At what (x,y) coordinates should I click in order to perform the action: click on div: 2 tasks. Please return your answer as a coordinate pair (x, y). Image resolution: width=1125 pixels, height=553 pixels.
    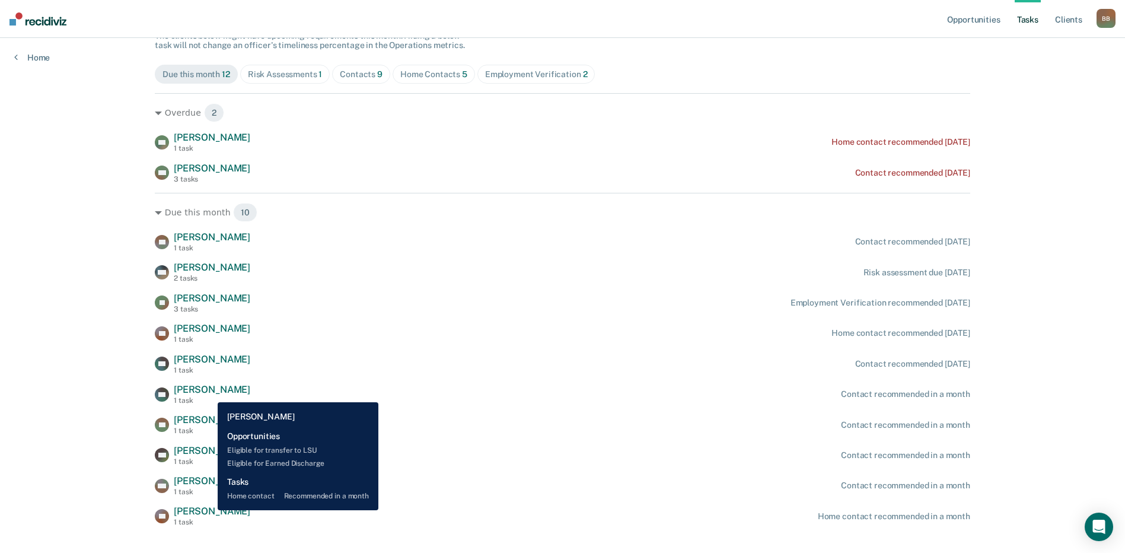
    Looking at the image, I should click on (212, 278).